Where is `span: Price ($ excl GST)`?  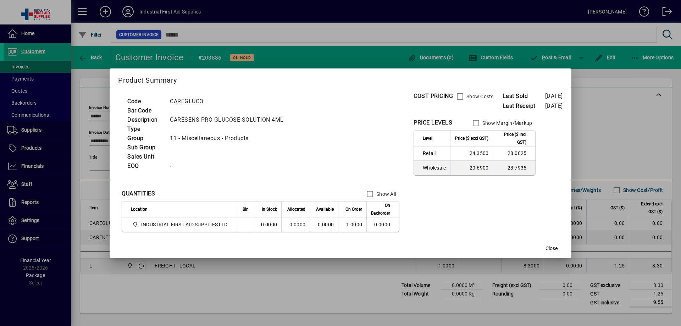
span: Price ($ excl GST) is located at coordinates (472, 138).